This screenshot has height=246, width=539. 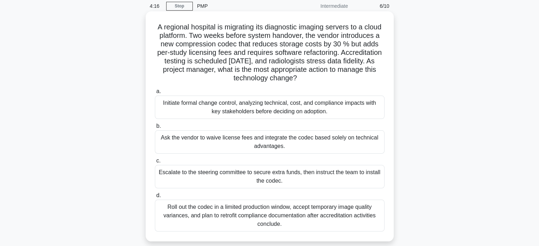 I want to click on span: d., so click(x=159, y=195).